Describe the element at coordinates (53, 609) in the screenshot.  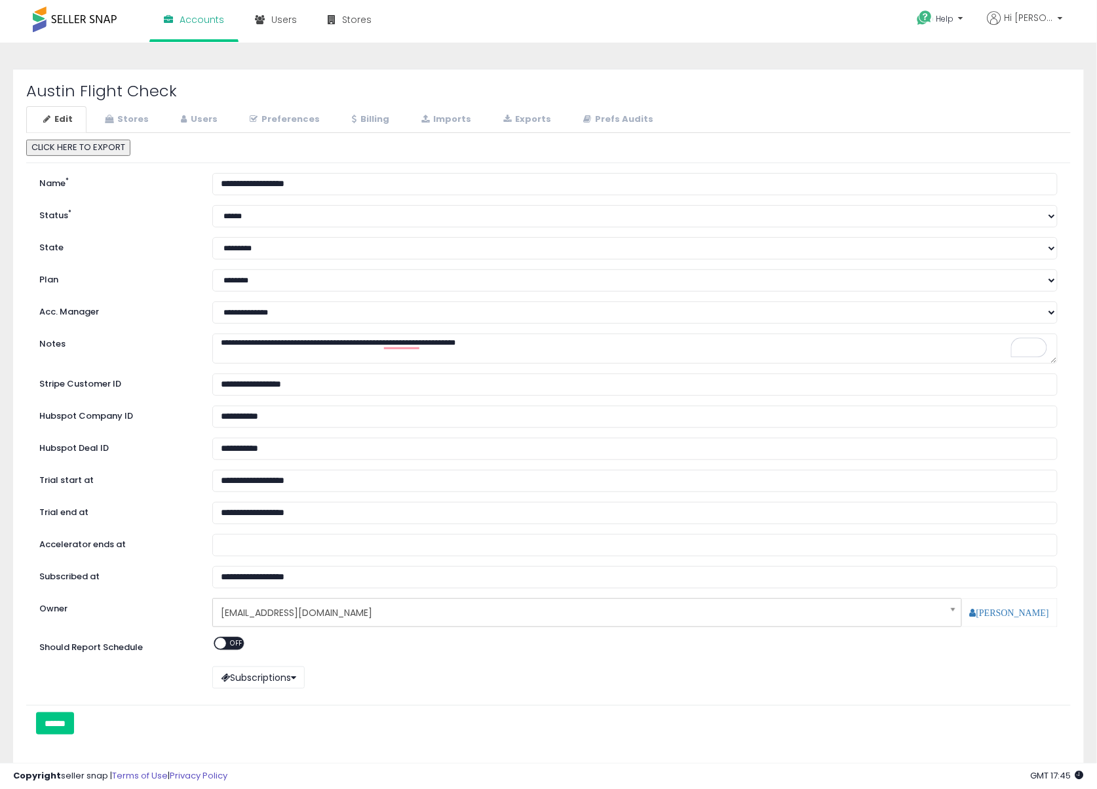
I see `label: Owner` at that location.